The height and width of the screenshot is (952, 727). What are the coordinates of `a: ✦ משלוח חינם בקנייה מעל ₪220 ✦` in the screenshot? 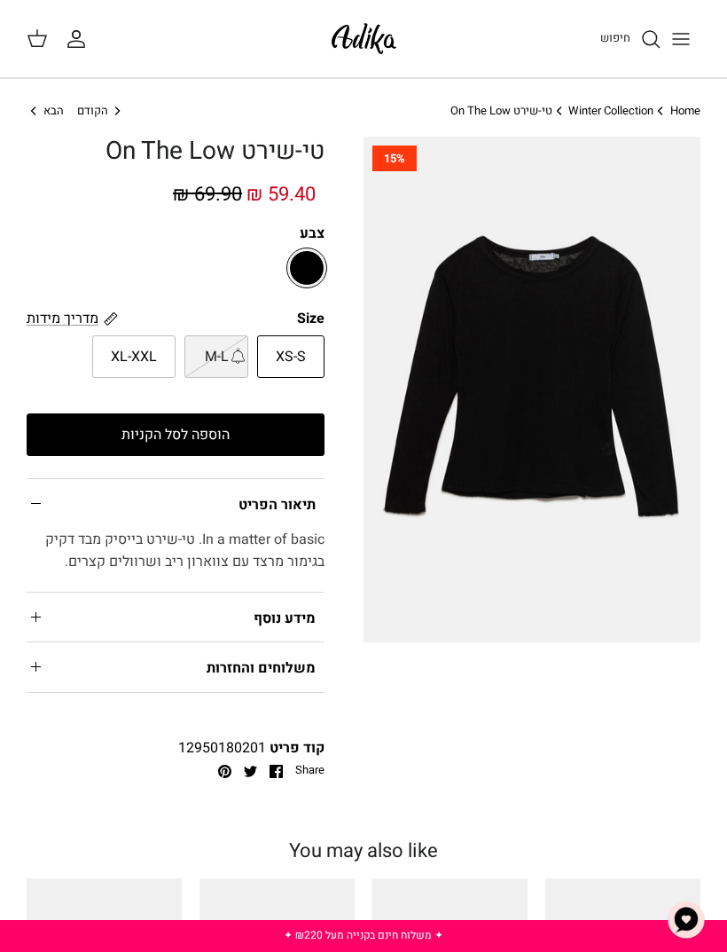 It's located at (364, 935).